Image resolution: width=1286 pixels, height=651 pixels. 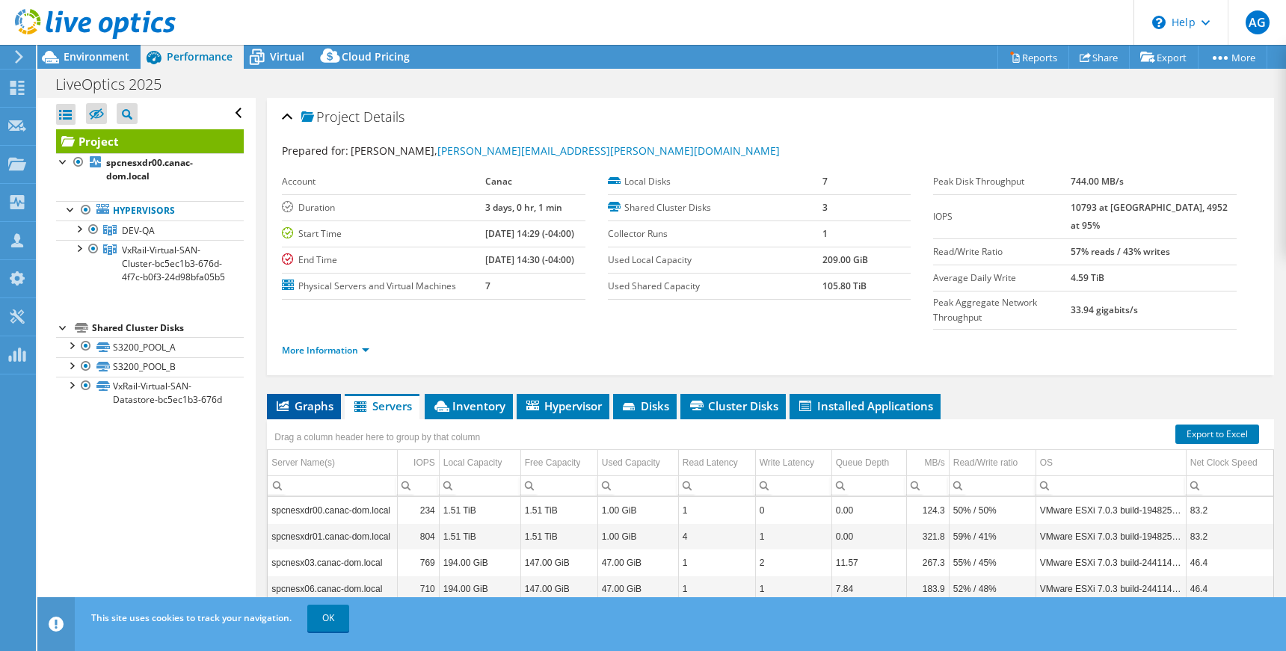 What do you see at coordinates (927, 485) in the screenshot?
I see `td: Column MB/s, Filter cell` at bounding box center [927, 485].